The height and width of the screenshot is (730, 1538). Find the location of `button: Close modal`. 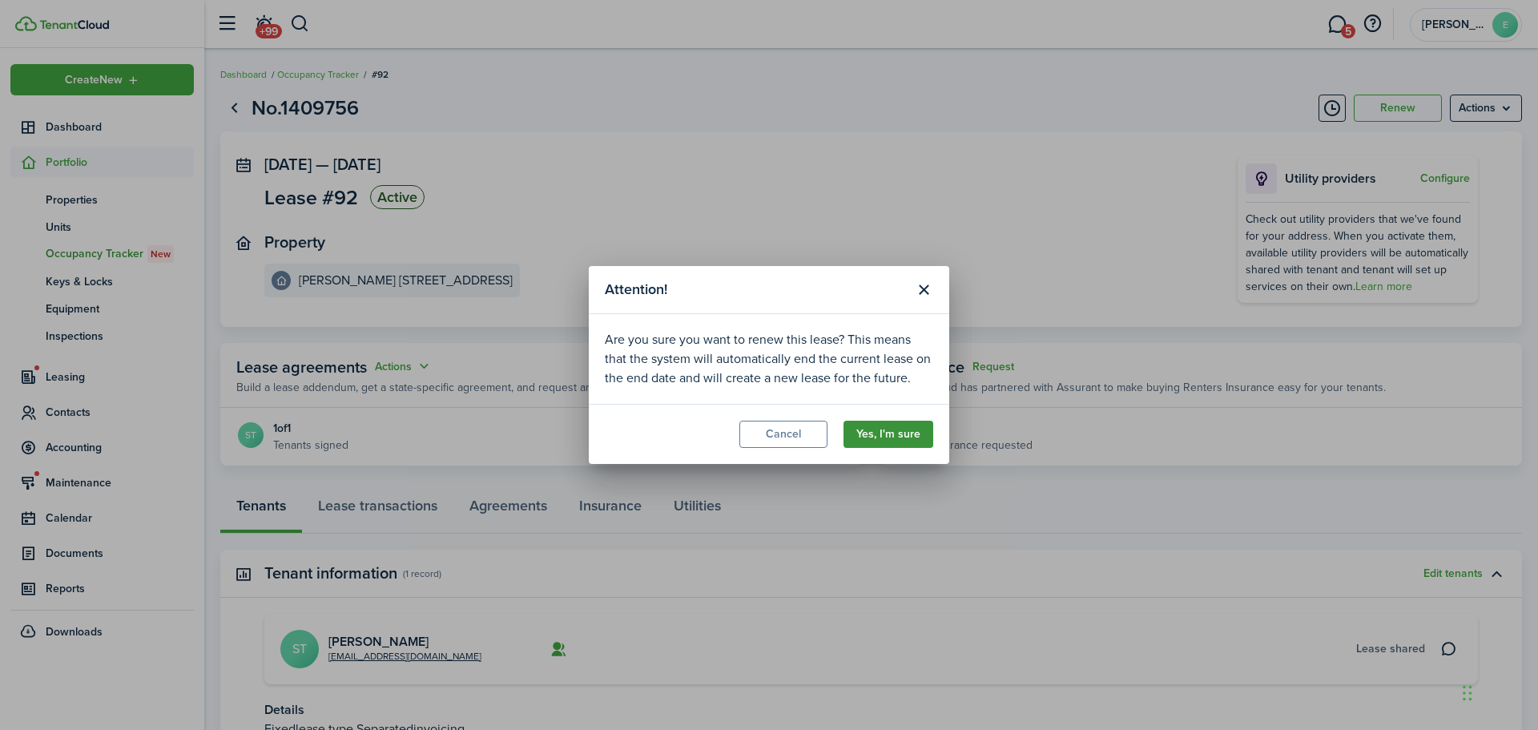

button: Close modal is located at coordinates (923, 290).